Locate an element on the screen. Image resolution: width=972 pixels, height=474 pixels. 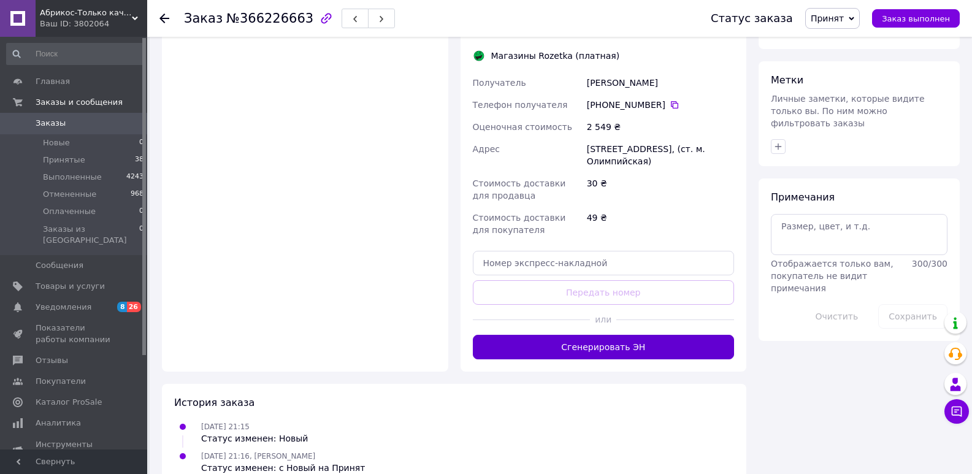
span: Уведомления is located at coordinates (63, 307).